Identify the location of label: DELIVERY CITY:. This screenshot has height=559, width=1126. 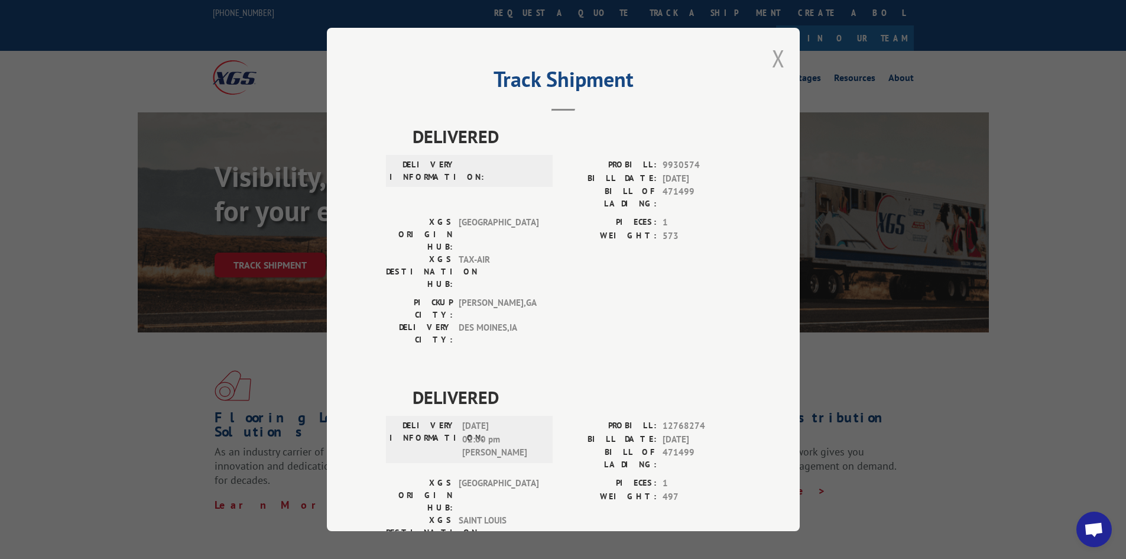
(419, 334).